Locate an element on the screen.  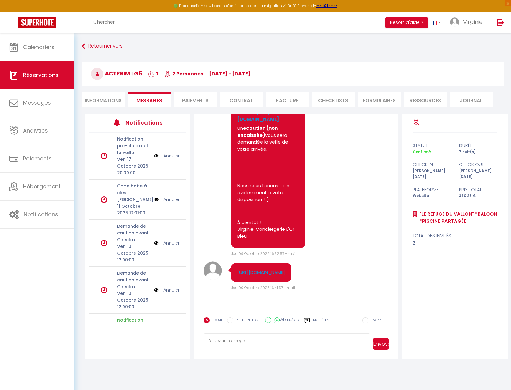
span: Paiements is located at coordinates (37, 158).